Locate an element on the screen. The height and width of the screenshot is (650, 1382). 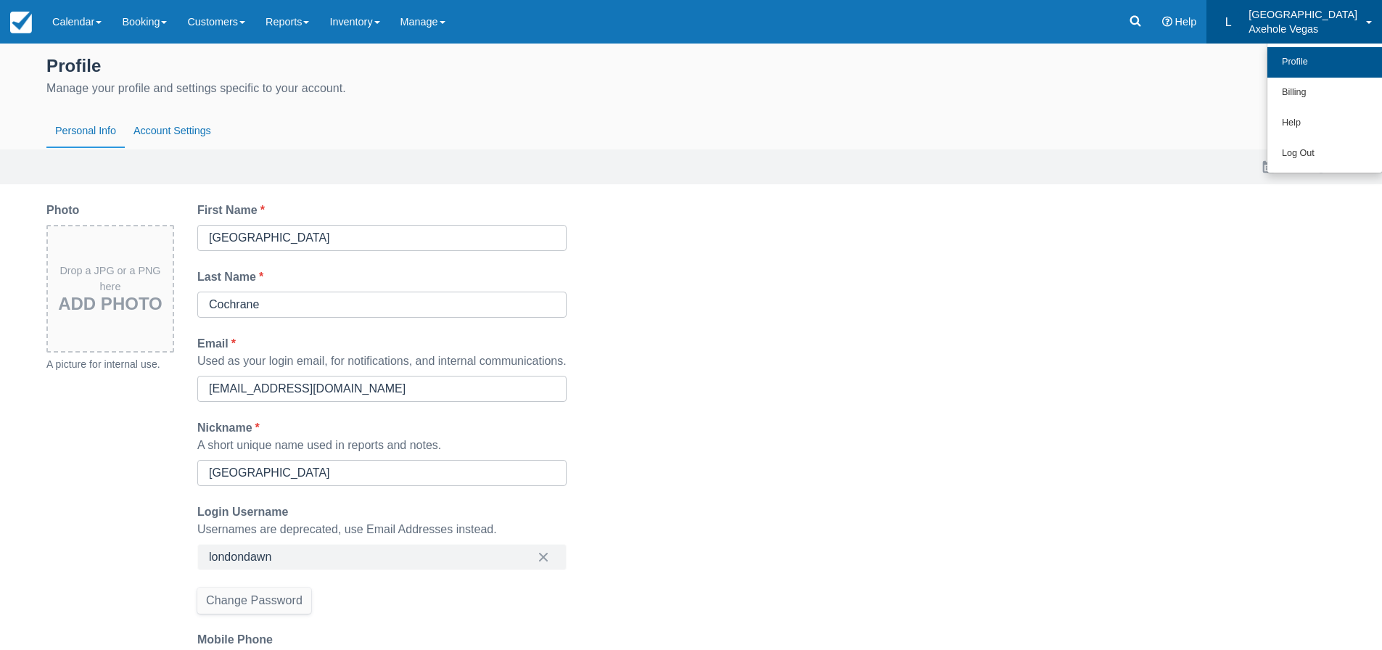
label: Nickname is located at coordinates (231, 428).